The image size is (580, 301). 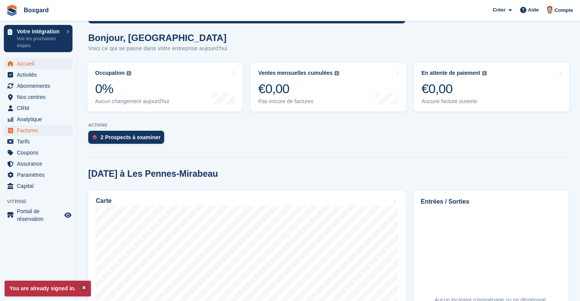 What do you see at coordinates (328, 87) in the screenshot?
I see `a: Ventes mensuelles cumulées €0,00 Pas encore de factures` at bounding box center [328, 87].